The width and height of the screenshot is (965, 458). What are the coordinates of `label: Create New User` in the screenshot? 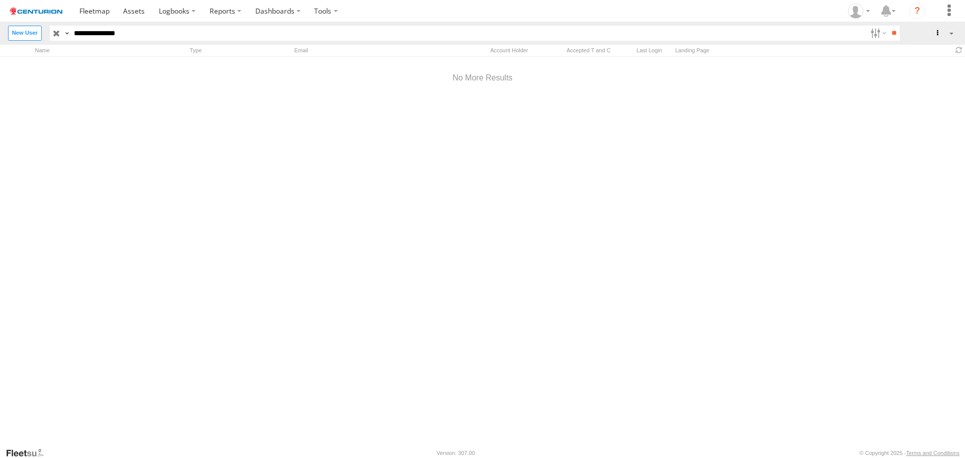 It's located at (25, 33).